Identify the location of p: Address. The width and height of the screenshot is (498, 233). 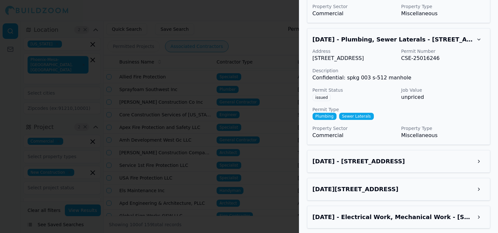
(355, 51).